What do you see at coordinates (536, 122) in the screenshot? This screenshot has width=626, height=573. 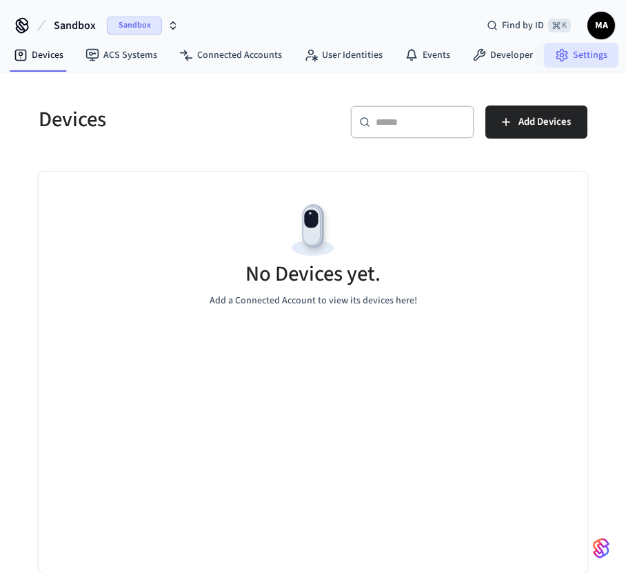 I see `button: Add Devices` at bounding box center [536, 122].